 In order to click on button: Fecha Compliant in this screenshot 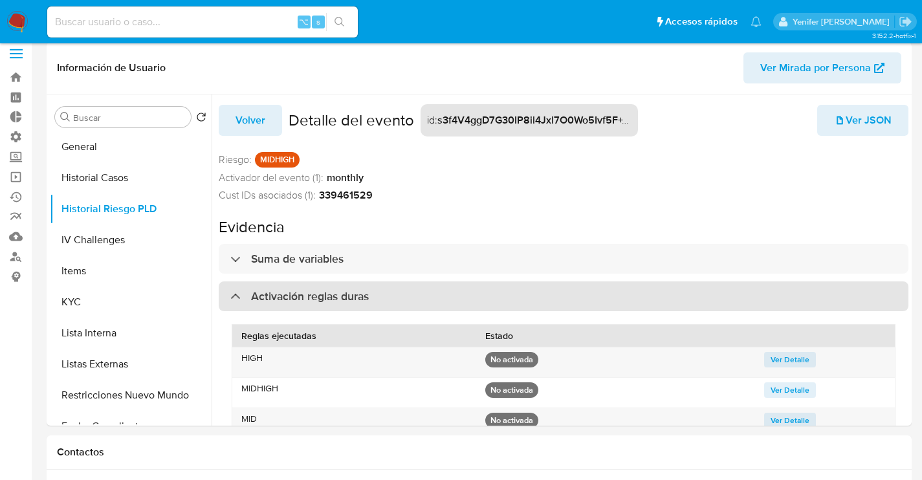, I will do `click(131, 426)`.